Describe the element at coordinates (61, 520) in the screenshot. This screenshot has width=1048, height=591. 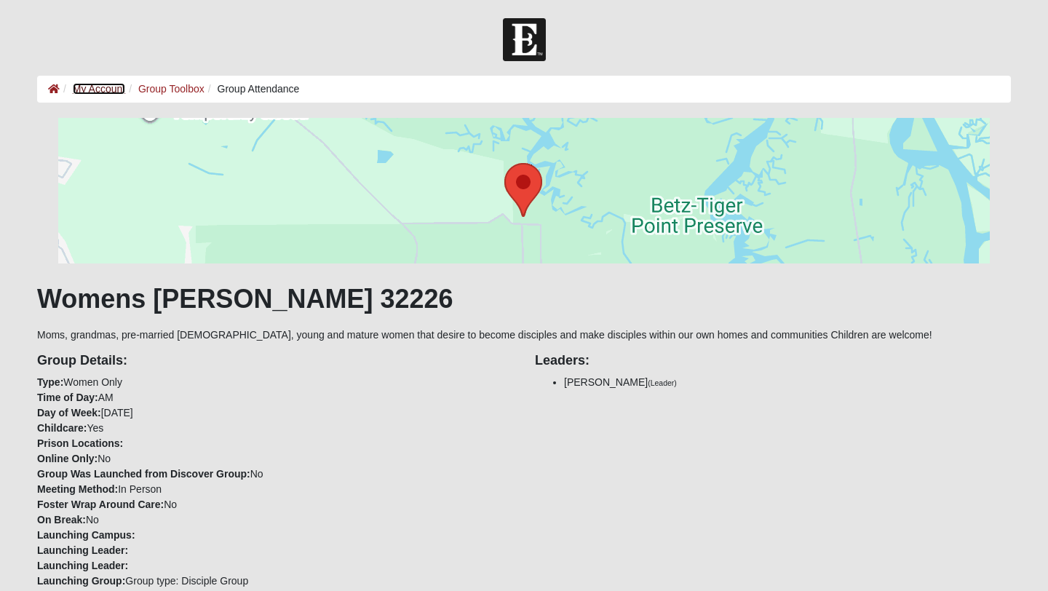
I see `strong: On Break:` at that location.